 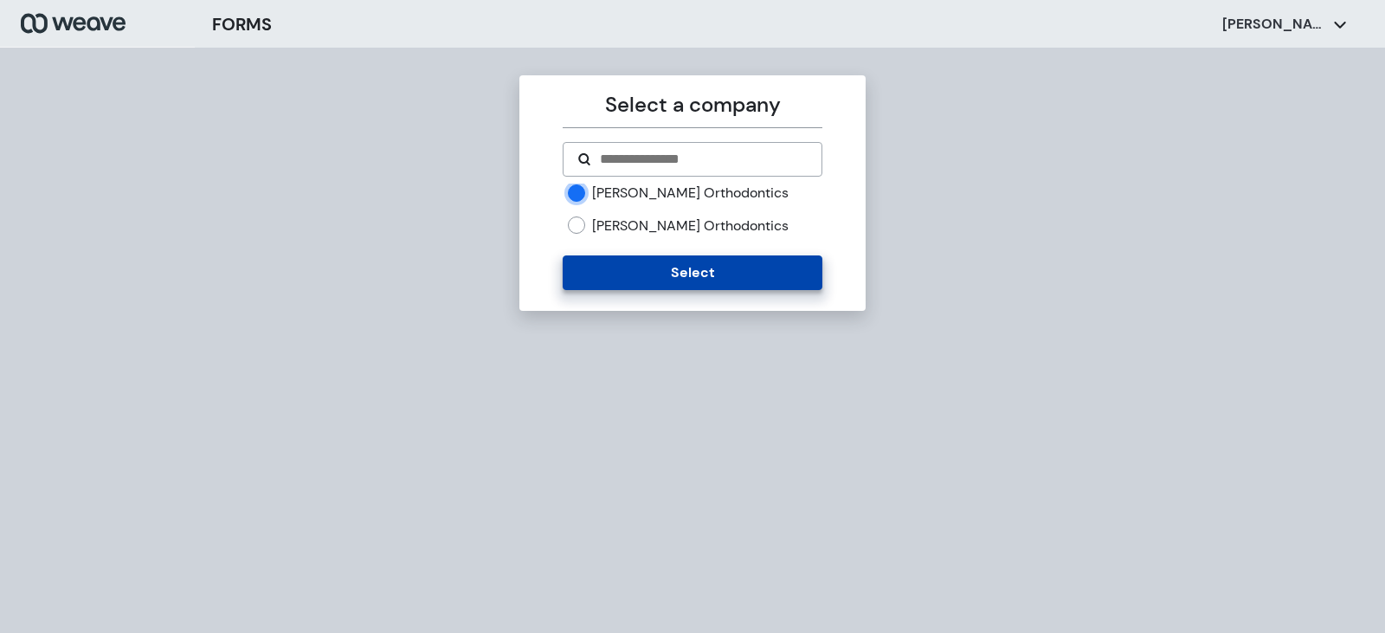 What do you see at coordinates (692, 273) in the screenshot?
I see `button: Select` at bounding box center [692, 273].